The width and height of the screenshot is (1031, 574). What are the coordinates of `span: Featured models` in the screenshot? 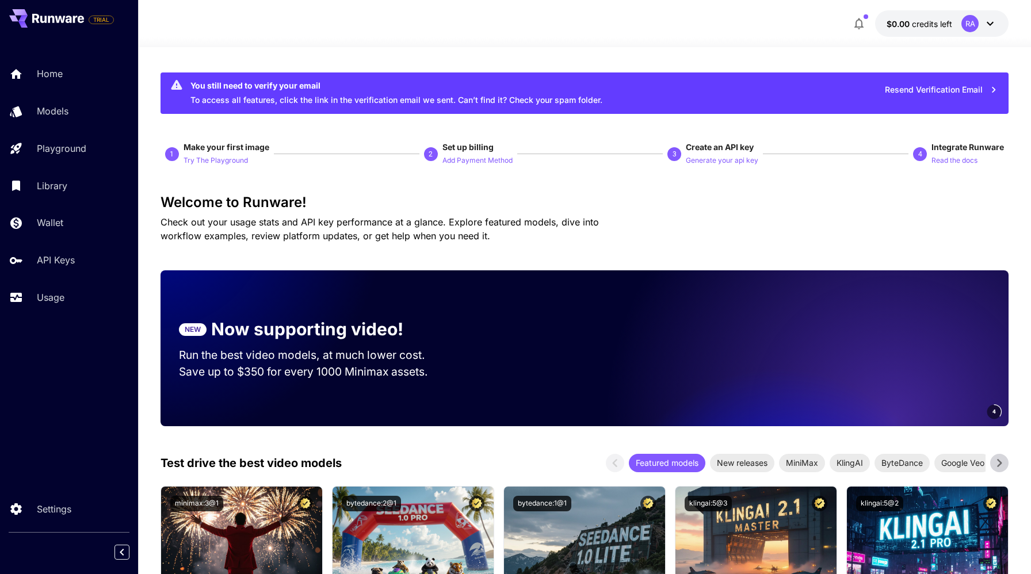 It's located at (667, 463).